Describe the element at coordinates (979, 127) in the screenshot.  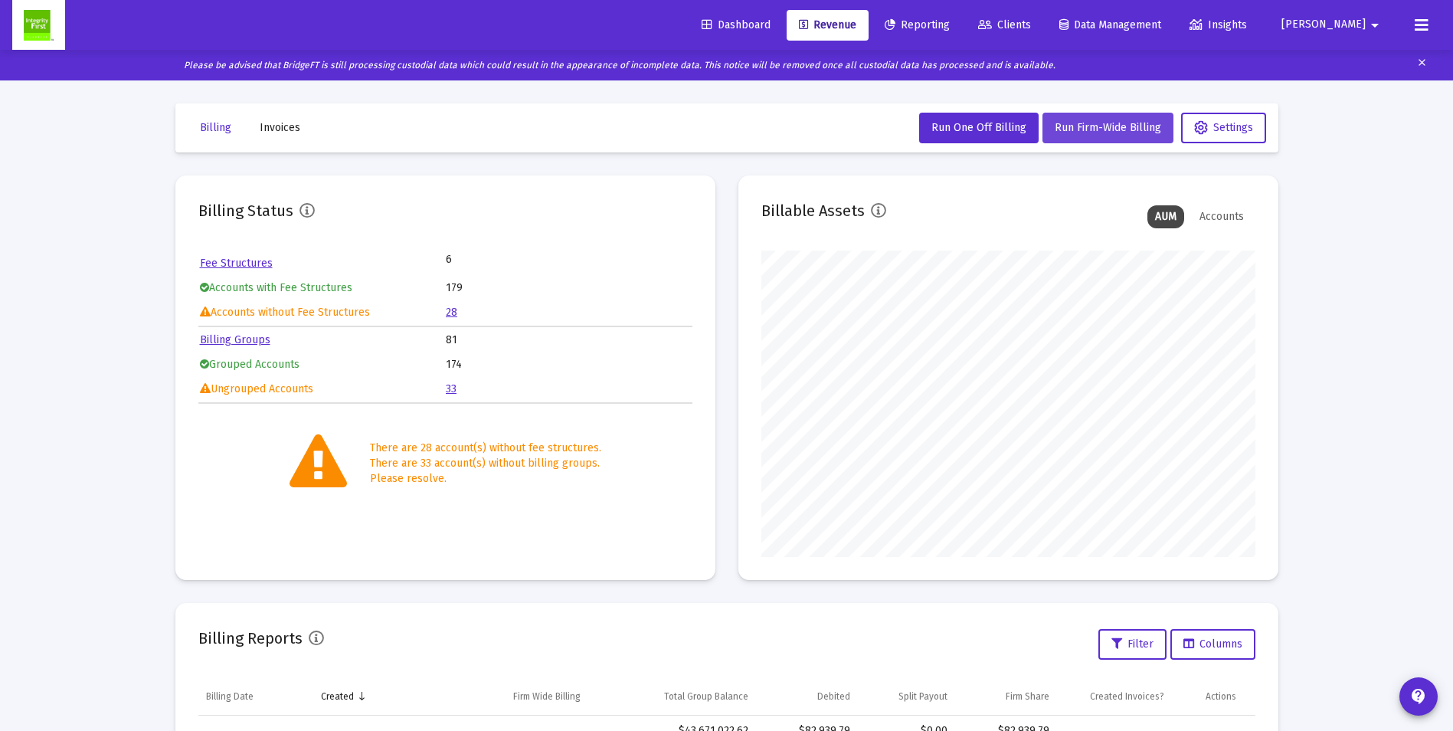
I see `span: Run One Off Billing` at that location.